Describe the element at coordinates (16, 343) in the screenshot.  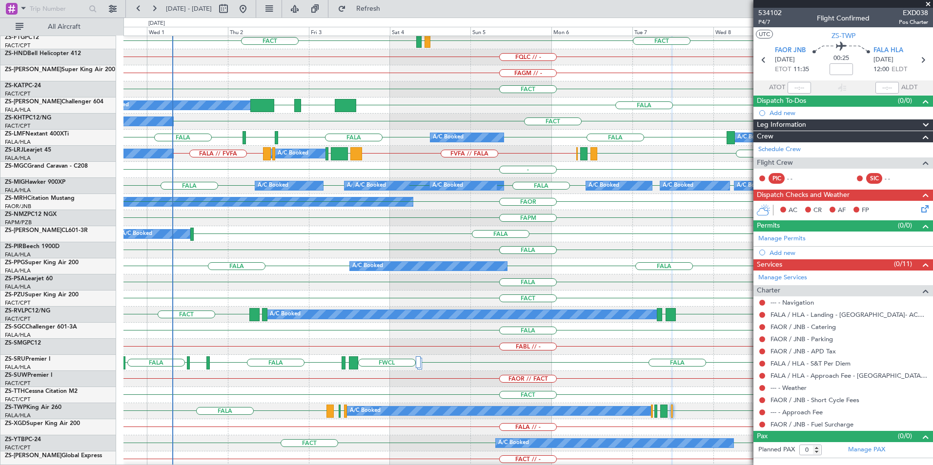
I see `span: ZS-SMG` at that location.